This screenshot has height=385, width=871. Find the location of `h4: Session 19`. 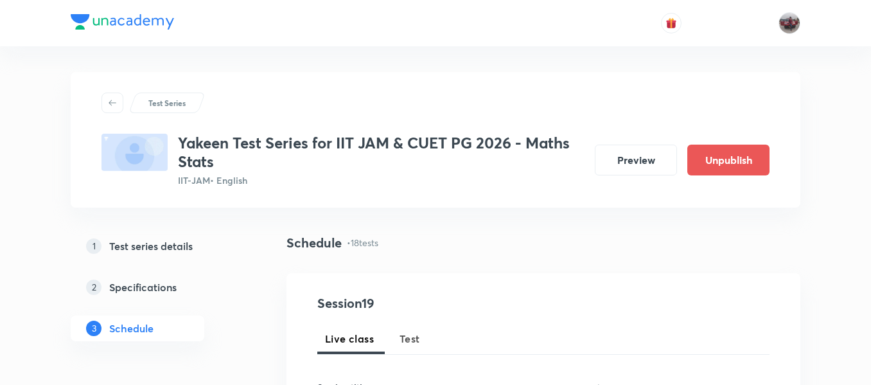

h4: Session 19 is located at coordinates (434, 303).